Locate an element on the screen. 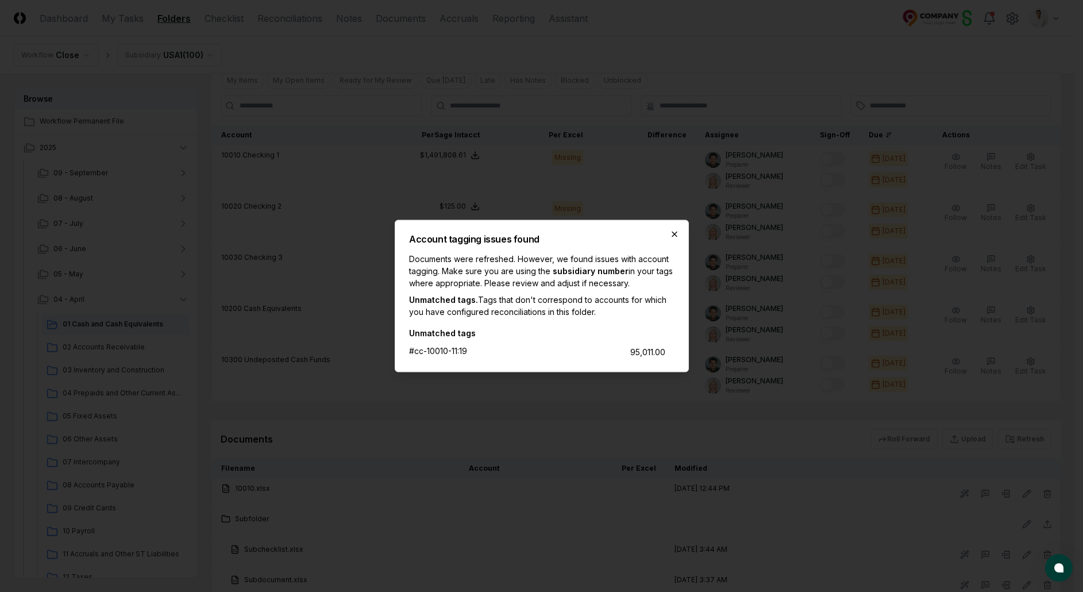 The width and height of the screenshot is (1083, 592). span: Unmatched tags. is located at coordinates (444, 299).